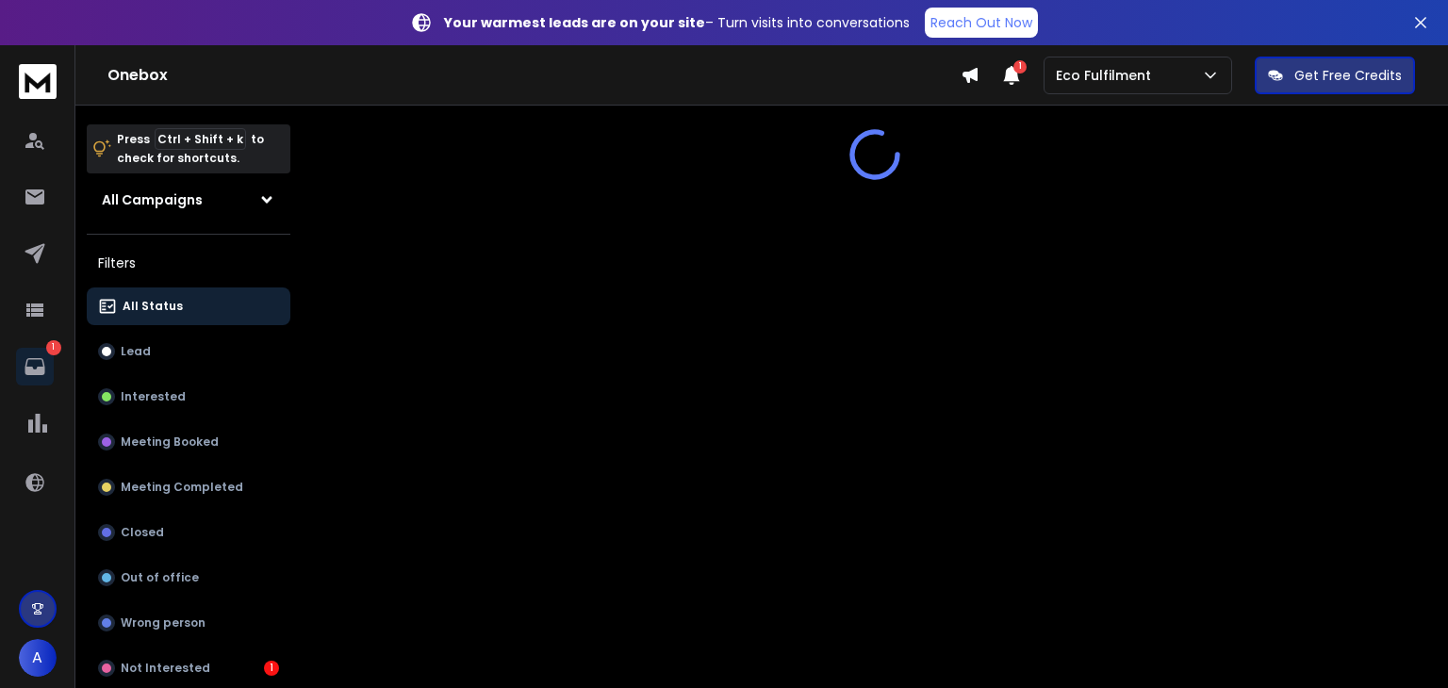 This screenshot has height=688, width=1448. I want to click on p: Press to check for shortcuts., so click(190, 149).